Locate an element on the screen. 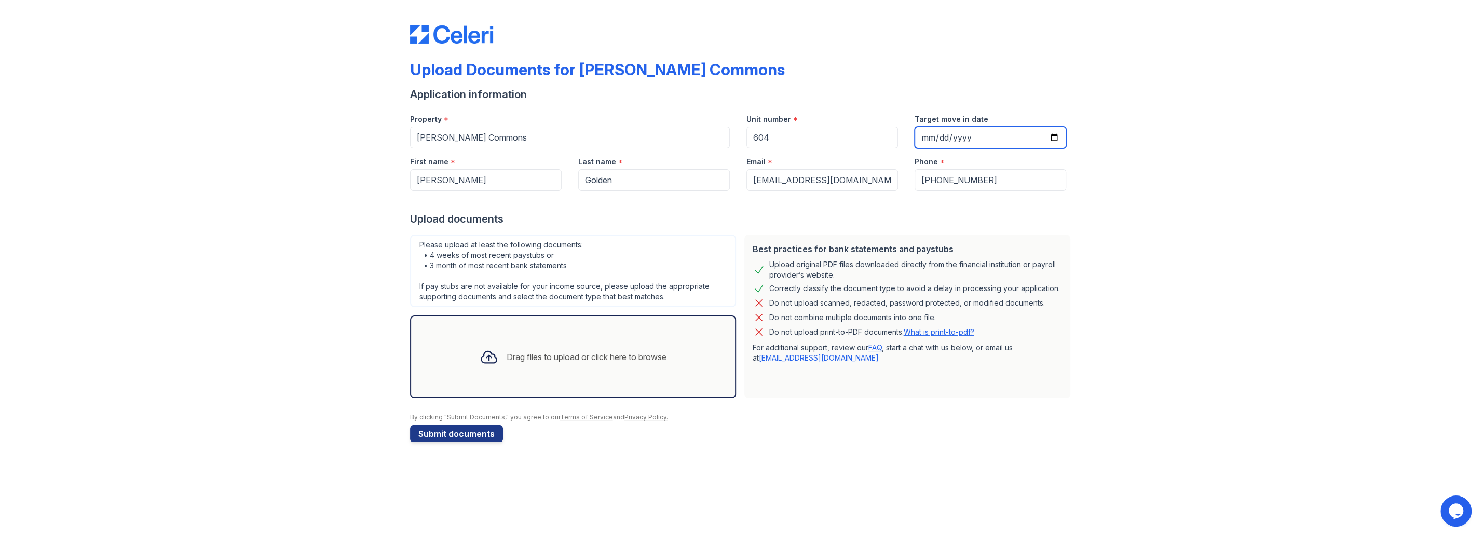 Image resolution: width=1484 pixels, height=537 pixels. label: Unit number is located at coordinates (769, 119).